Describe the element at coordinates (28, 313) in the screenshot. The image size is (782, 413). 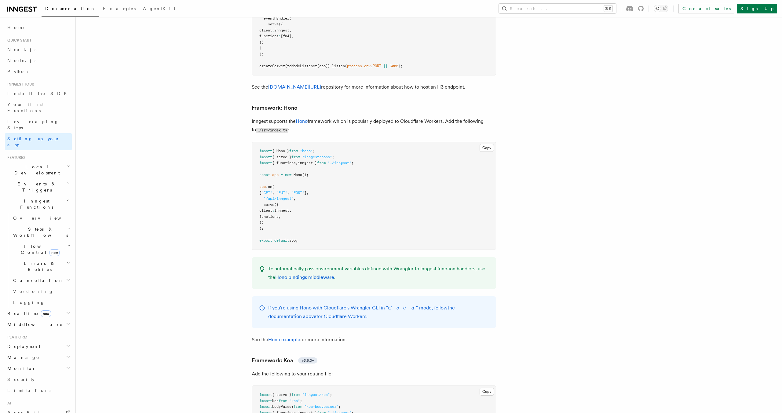
I see `span: Realtime` at that location.